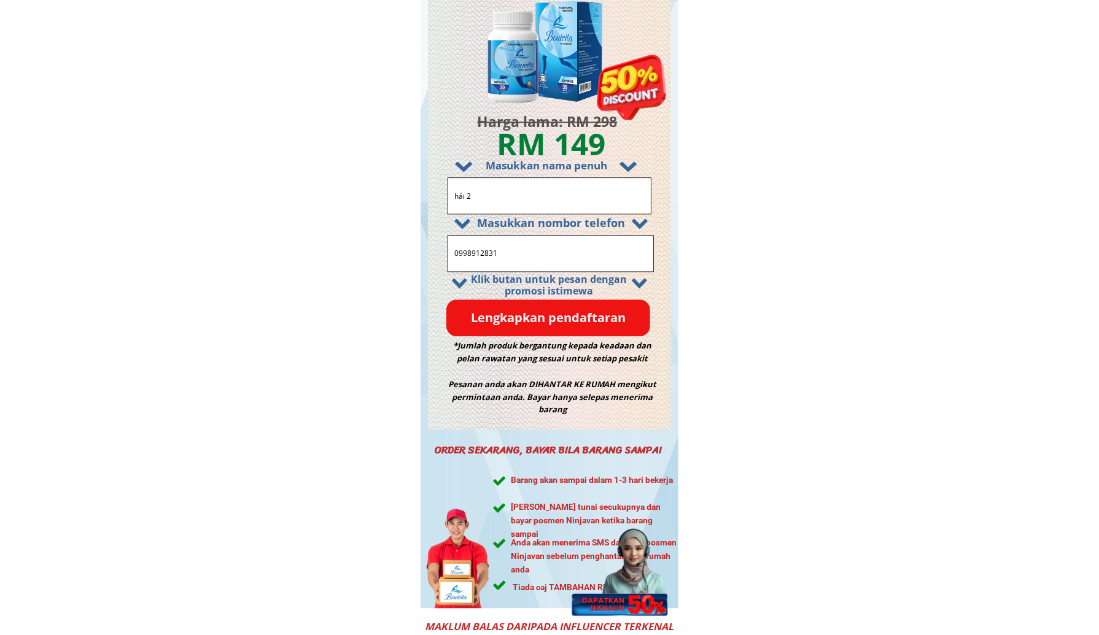 The width and height of the screenshot is (1099, 635). What do you see at coordinates (552, 377) in the screenshot?
I see `h3: *Jumlah produk bergantung kepada keadaan dan pelan rawatan yang sesuai untuk setiap pesakit Pesan...` at bounding box center [552, 377].